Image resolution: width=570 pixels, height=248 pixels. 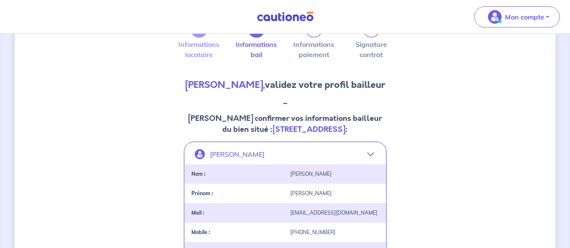 I want to click on p: Mon compte, so click(x=525, y=17).